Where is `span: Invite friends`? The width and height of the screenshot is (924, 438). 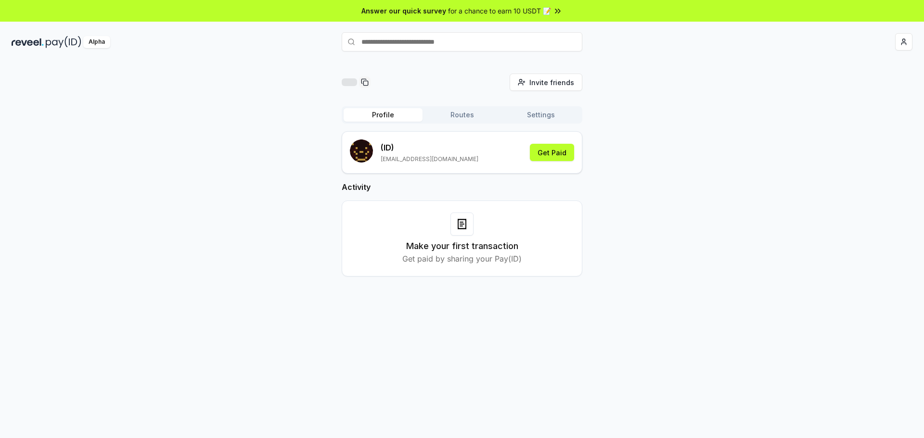 span: Invite friends is located at coordinates (552, 82).